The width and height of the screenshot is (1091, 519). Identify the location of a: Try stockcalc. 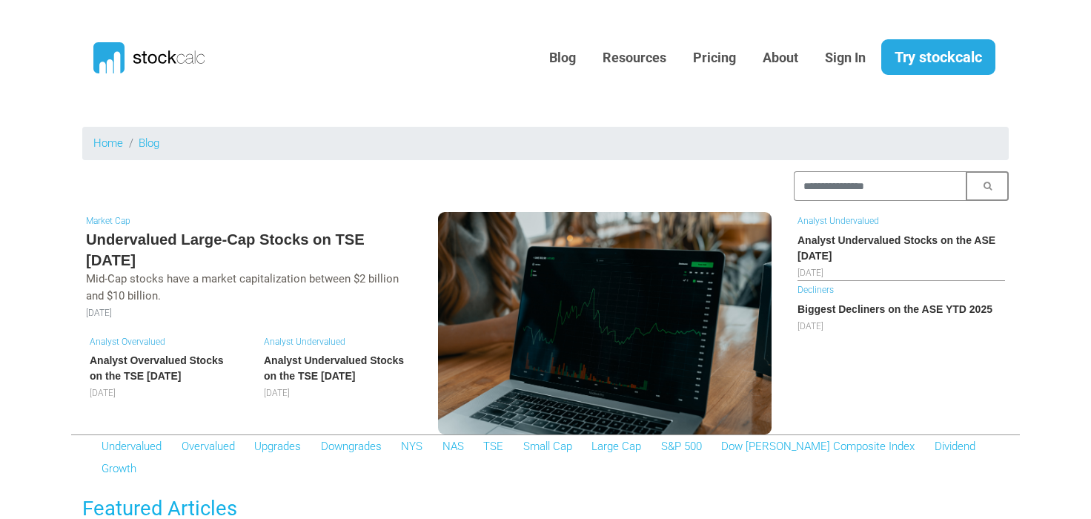
(938, 57).